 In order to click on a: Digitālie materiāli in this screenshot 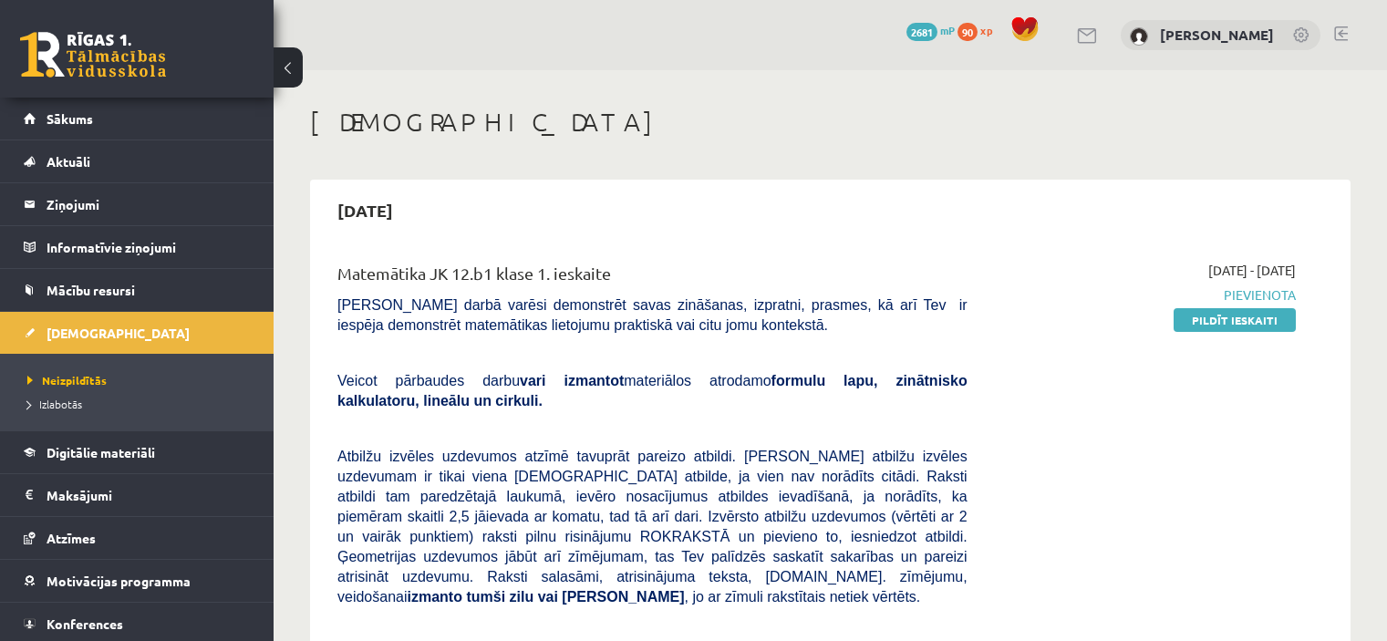, I will do `click(137, 452)`.